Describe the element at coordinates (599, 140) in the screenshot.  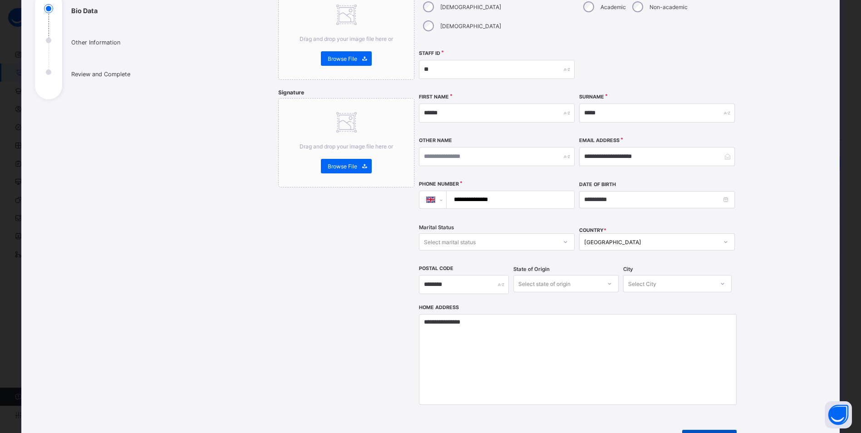
I see `label: Email Address` at that location.